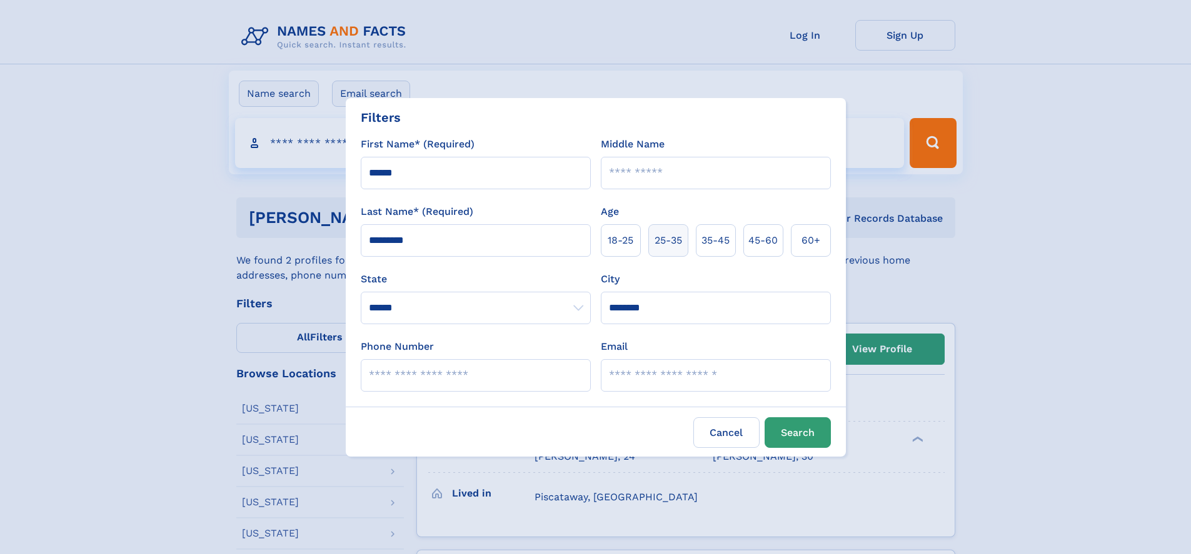  I want to click on label: First Name* (Required), so click(418, 144).